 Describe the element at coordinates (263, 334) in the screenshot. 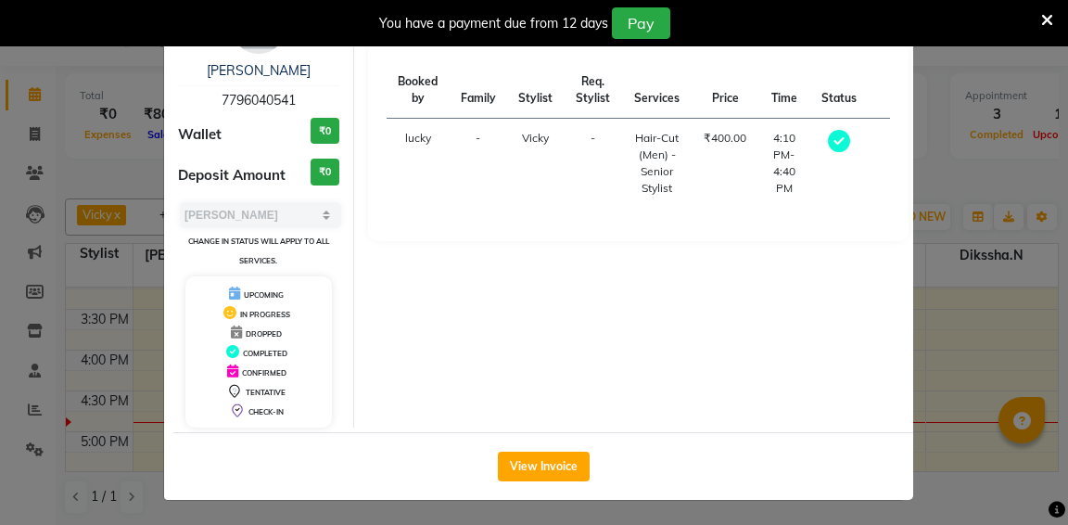

I see `span: DROPPED` at that location.